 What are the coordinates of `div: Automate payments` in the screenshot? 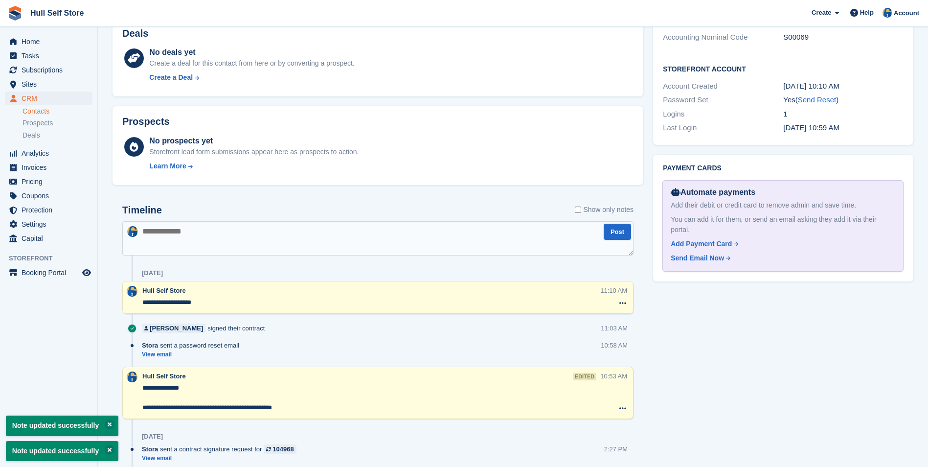 It's located at (783, 192).